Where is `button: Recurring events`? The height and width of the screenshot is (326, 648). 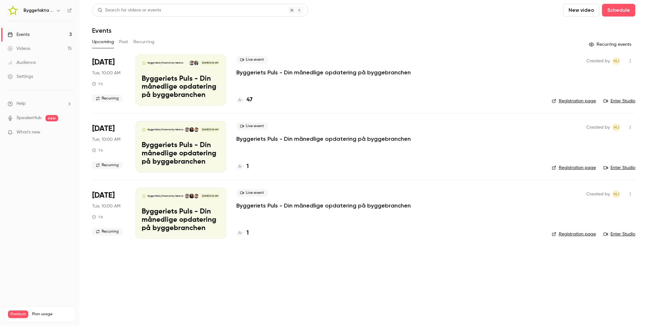 button: Recurring events is located at coordinates (610, 44).